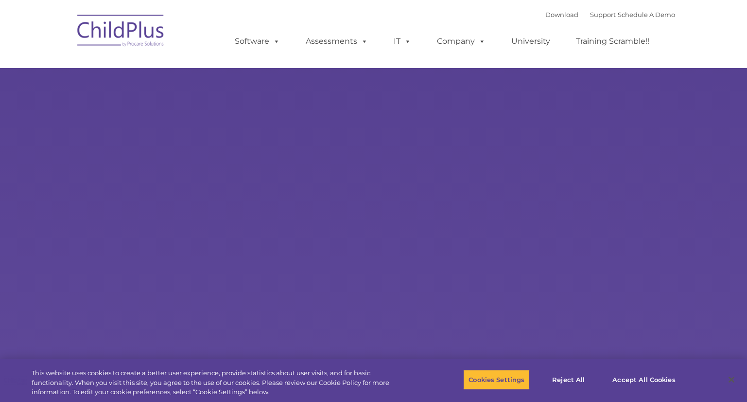 This screenshot has width=747, height=402. Describe the element at coordinates (644, 379) in the screenshot. I see `button: Accept All Cookies` at that location.